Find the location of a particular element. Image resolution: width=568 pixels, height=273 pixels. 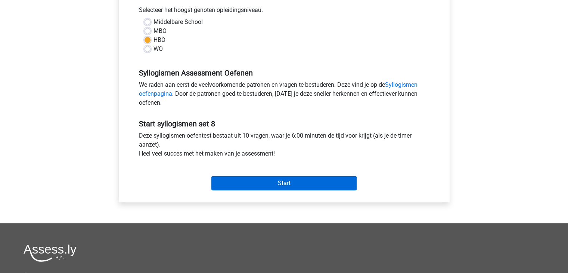

div: Deze syllogismen oefentest bestaat uit 10 vragen, waar je 6:00 minuten de tijd voor krijgt (als j... is located at coordinates (284, 146).